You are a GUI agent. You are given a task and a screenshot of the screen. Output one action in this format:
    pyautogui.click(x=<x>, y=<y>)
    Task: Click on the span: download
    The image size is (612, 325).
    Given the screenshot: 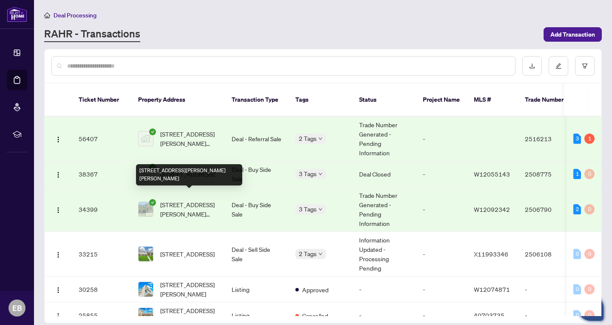 What is the action you would take?
    pyautogui.click(x=532, y=66)
    